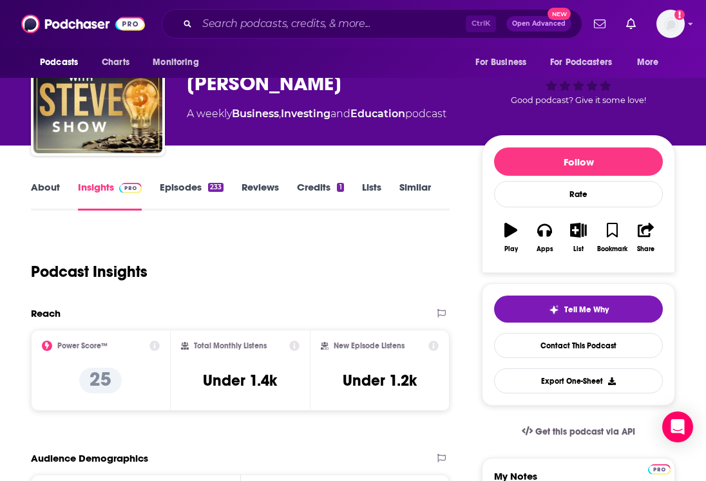  Describe the element at coordinates (320, 196) in the screenshot. I see `a: Credits1` at that location.